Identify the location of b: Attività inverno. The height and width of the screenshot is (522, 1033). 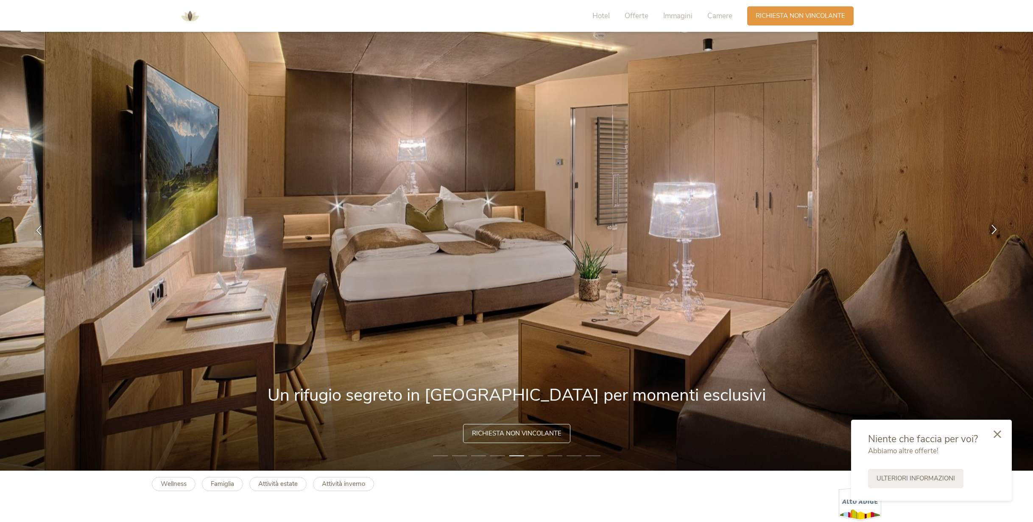
(344, 484).